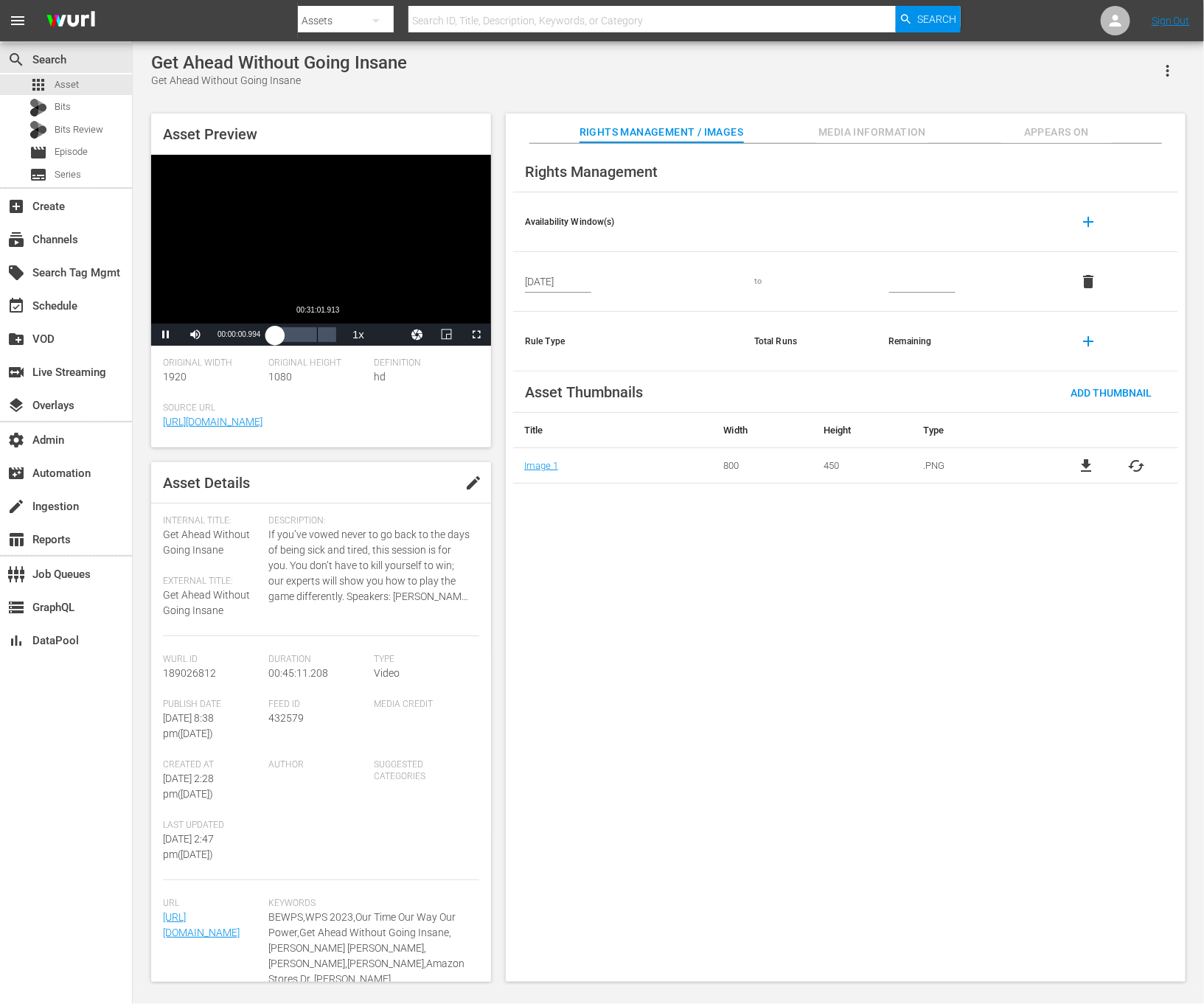 The width and height of the screenshot is (1204, 1004). Describe the element at coordinates (810, 282) in the screenshot. I see `div: to` at that location.